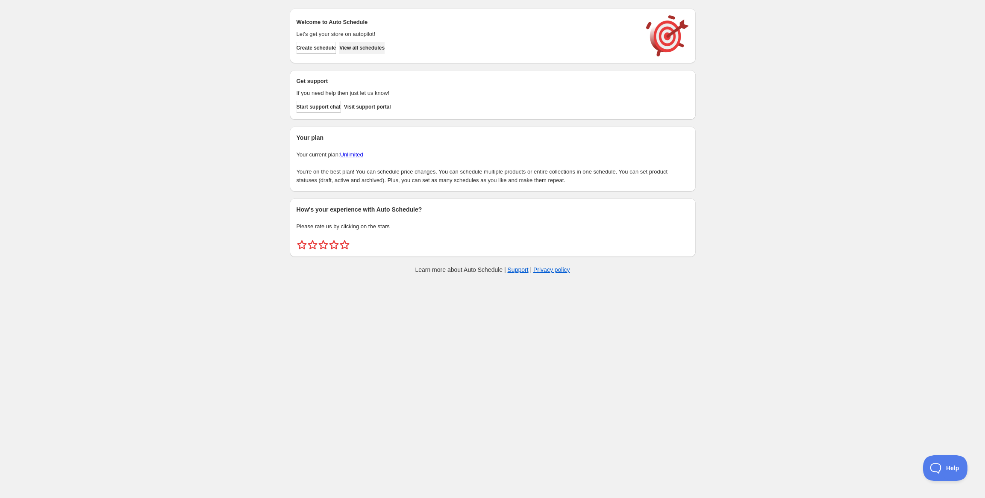  What do you see at coordinates (467, 34) in the screenshot?
I see `p: Let's get your store on autopilot!` at bounding box center [467, 34].